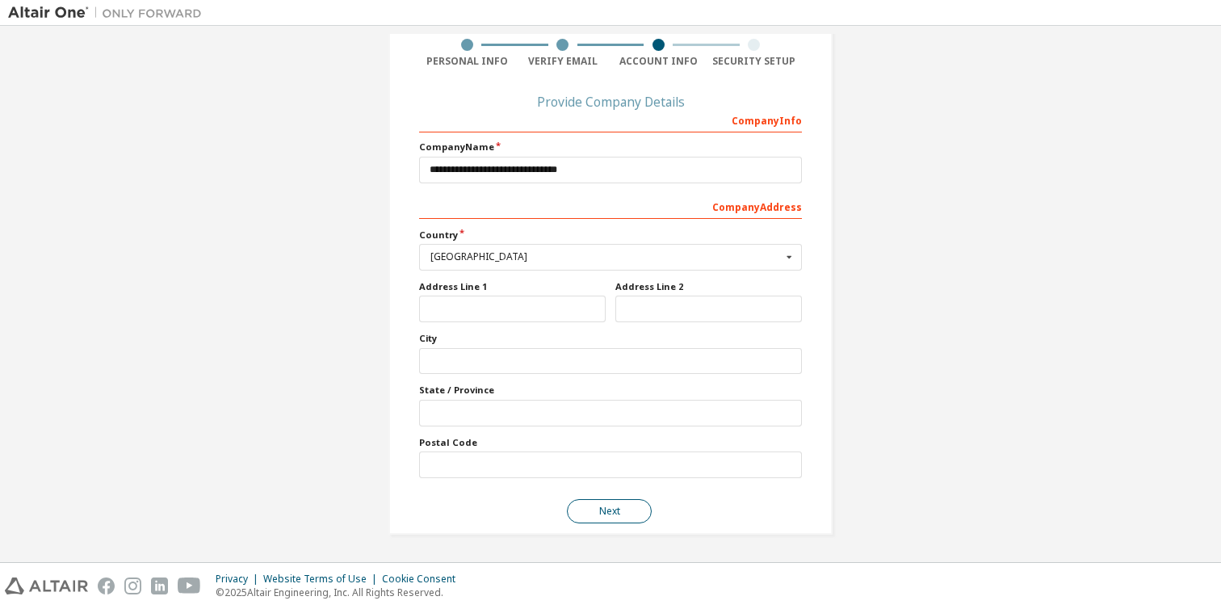  I want to click on label: State / Province, so click(611, 390).